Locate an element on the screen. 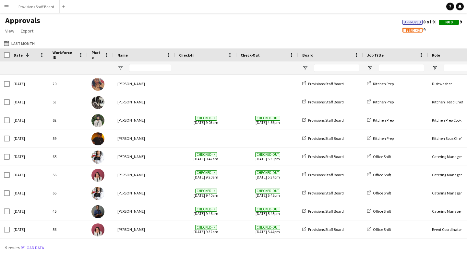 The height and width of the screenshot is (253, 467). a: View is located at coordinates (10, 31).